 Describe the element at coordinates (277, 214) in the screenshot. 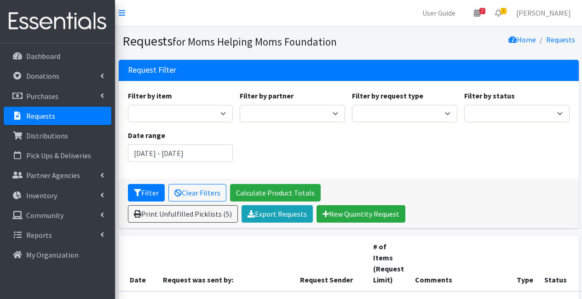

I see `a: Export Requests` at that location.